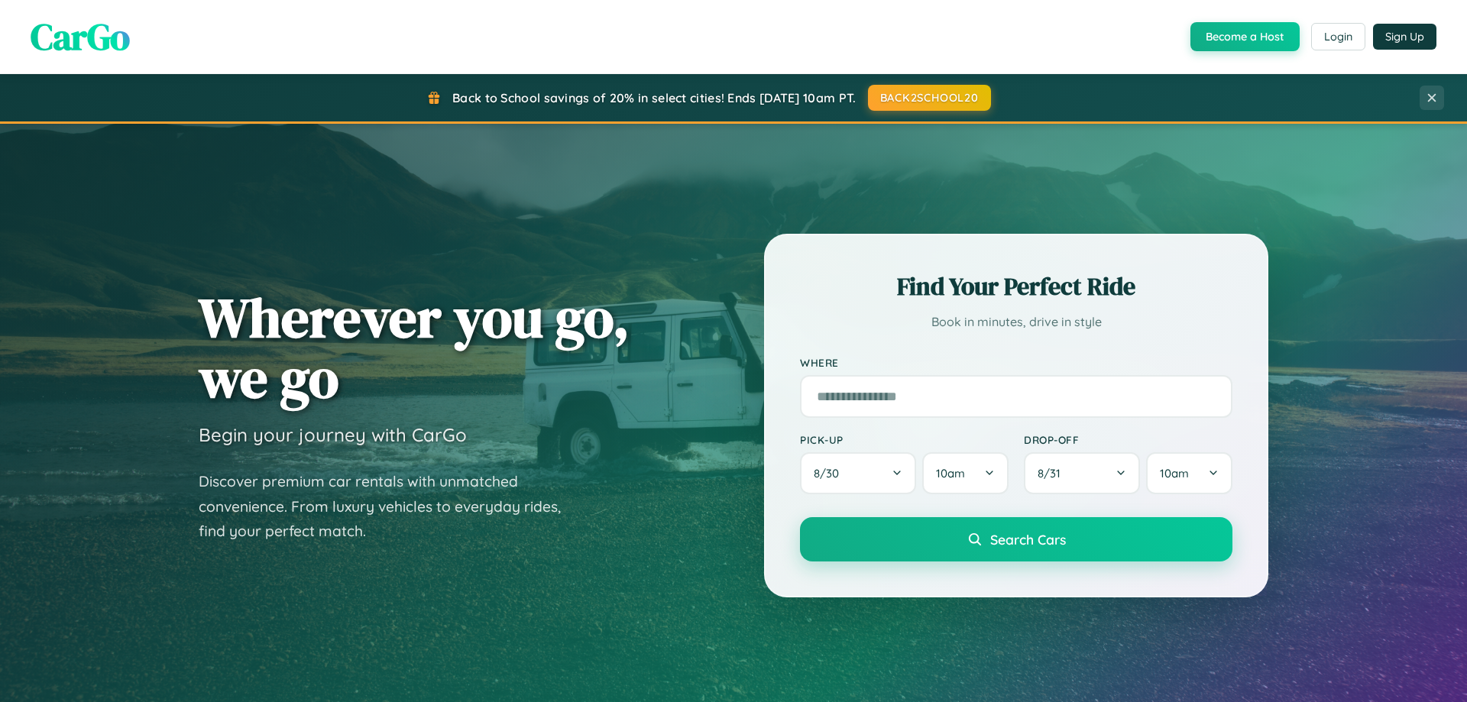 The height and width of the screenshot is (702, 1467). I want to click on button: Sign Up, so click(1404, 37).